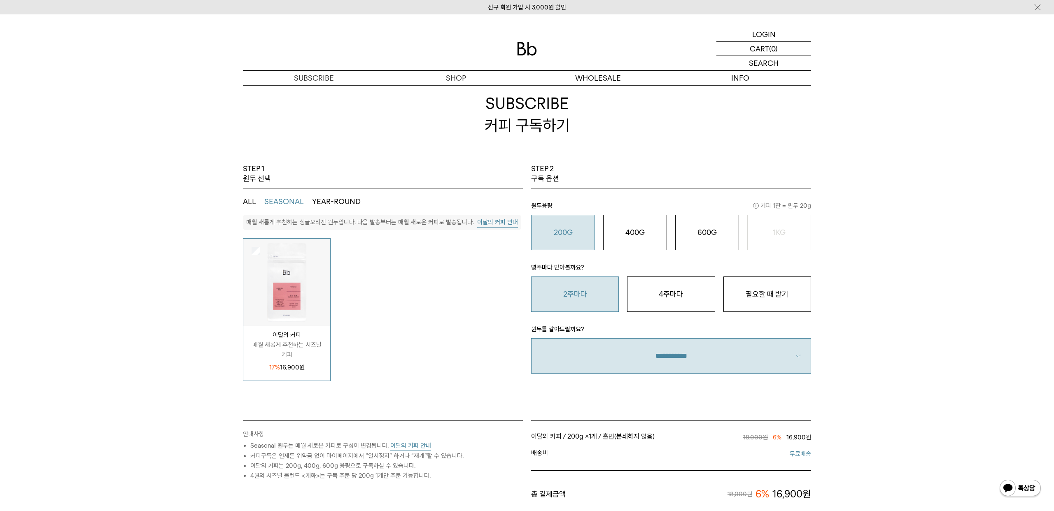 The image size is (1054, 511). What do you see at coordinates (545, 174) in the screenshot?
I see `p: STEP 2 구독 옵션` at bounding box center [545, 174].